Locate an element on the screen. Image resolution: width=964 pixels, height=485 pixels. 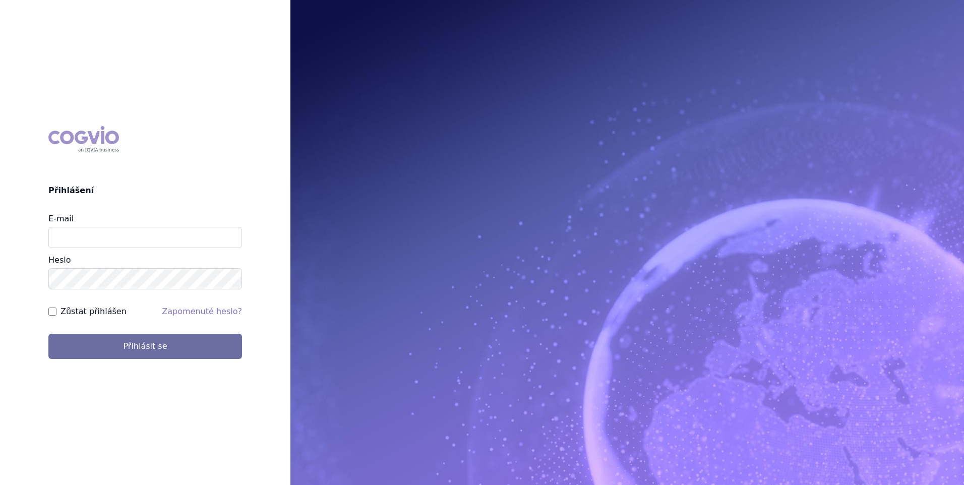
button: Přihlásit se is located at coordinates (145, 346).